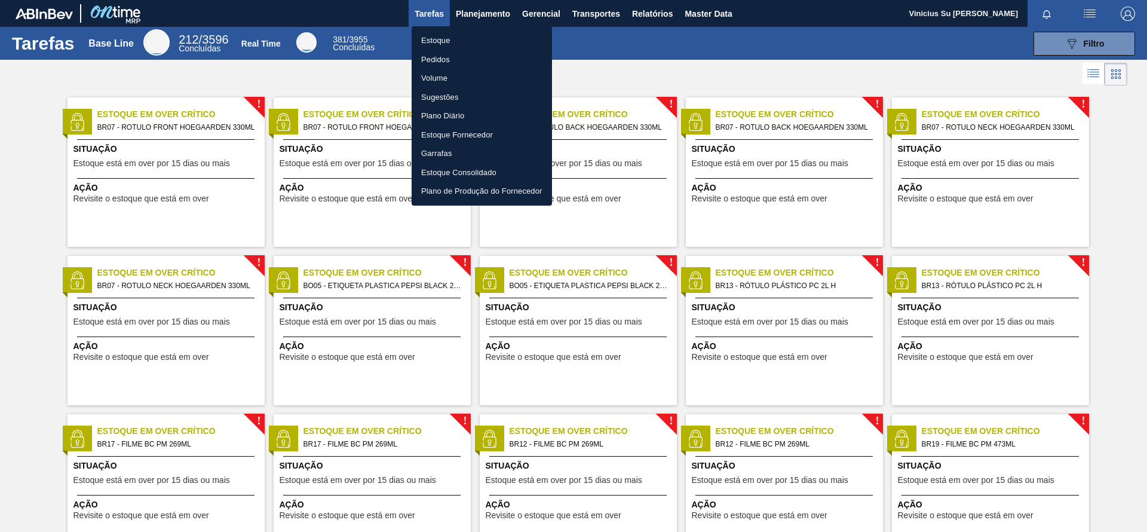 The height and width of the screenshot is (532, 1147). What do you see at coordinates (481, 135) in the screenshot?
I see `a: Estoque Fornecedor` at bounding box center [481, 135].